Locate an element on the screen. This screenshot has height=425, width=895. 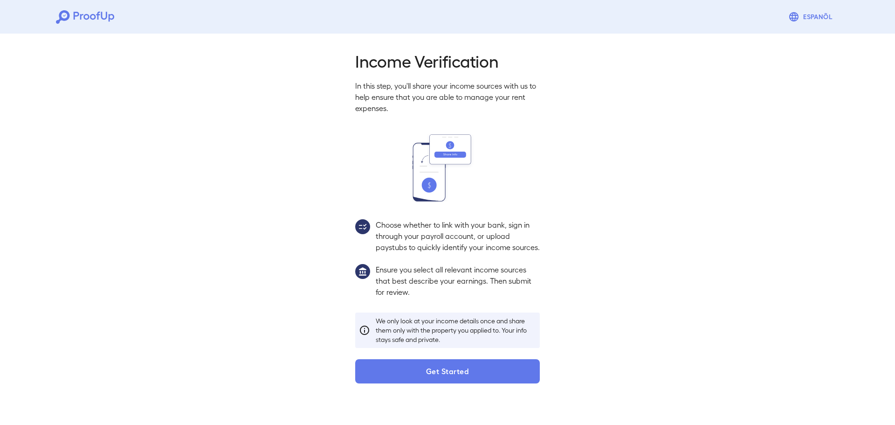
img: transfer_money.svg is located at coordinates (448, 168).